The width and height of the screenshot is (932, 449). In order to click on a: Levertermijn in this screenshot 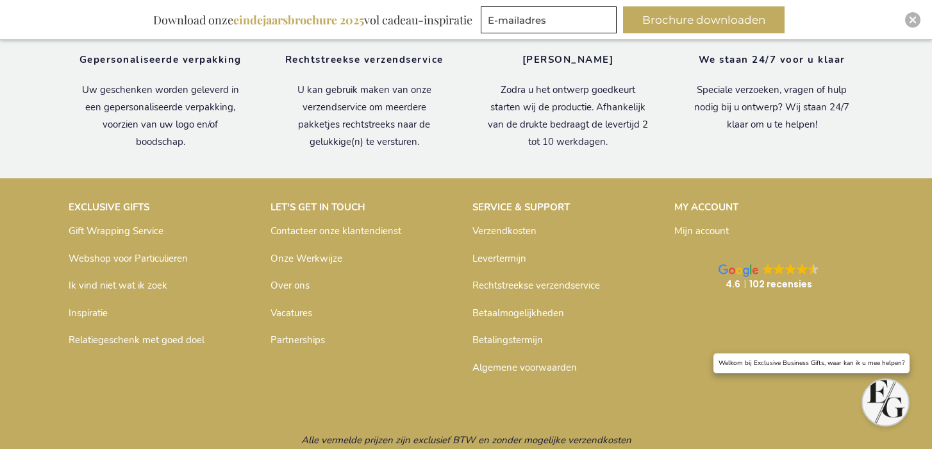, I will do `click(499, 258)`.